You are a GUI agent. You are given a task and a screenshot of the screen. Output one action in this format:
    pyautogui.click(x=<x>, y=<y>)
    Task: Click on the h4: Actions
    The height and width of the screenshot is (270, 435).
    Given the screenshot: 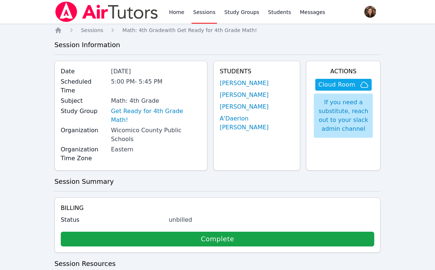 What is the action you would take?
    pyautogui.click(x=343, y=71)
    